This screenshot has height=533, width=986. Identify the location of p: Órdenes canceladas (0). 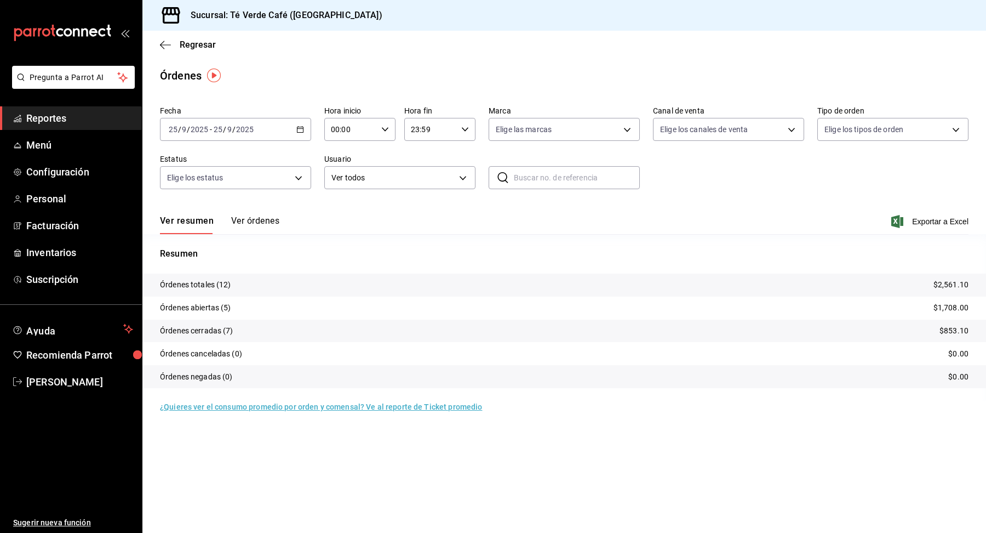
(201, 353).